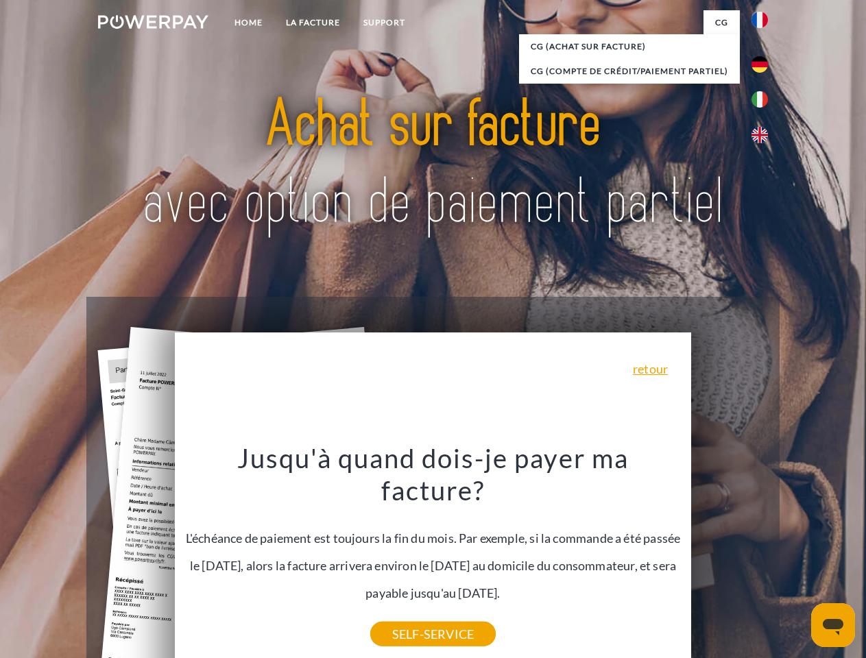  Describe the element at coordinates (433, 474) in the screenshot. I see `h3: Jusqu'à quand dois-je payer ma facture?` at that location.